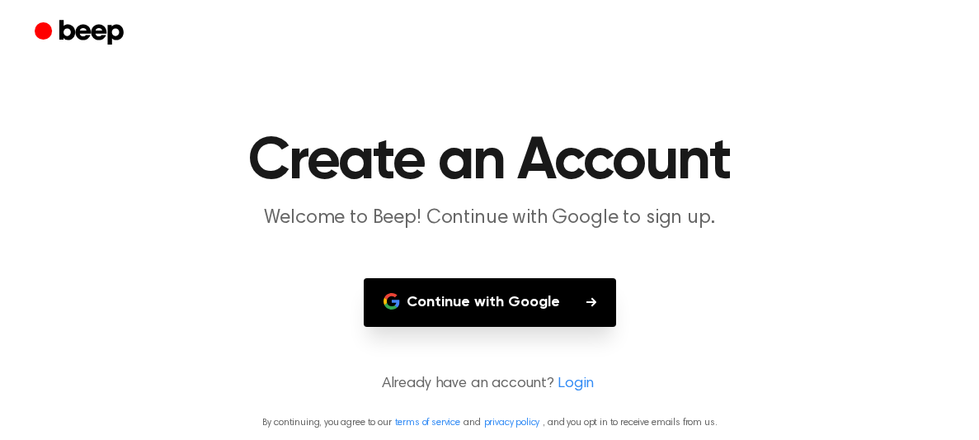  What do you see at coordinates (427, 422) in the screenshot?
I see `a: terms of service` at bounding box center [427, 422].